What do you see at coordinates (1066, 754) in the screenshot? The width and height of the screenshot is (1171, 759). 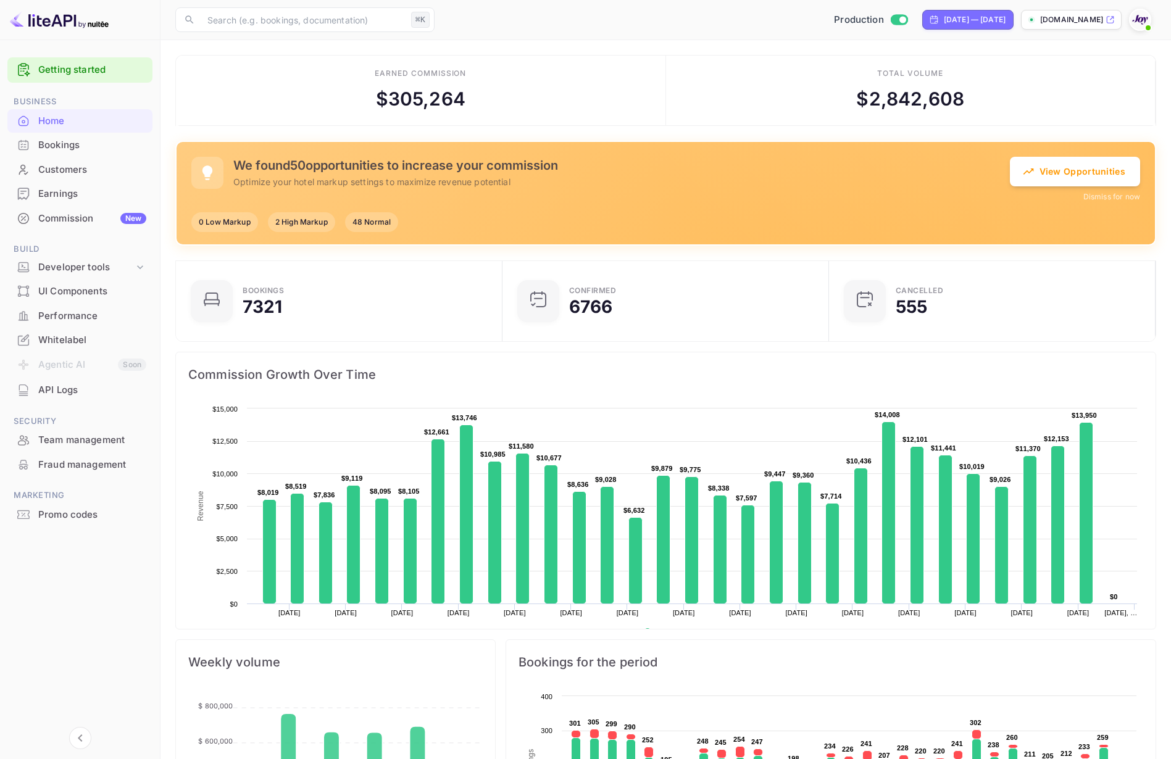 I see `text: 212` at bounding box center [1066, 754].